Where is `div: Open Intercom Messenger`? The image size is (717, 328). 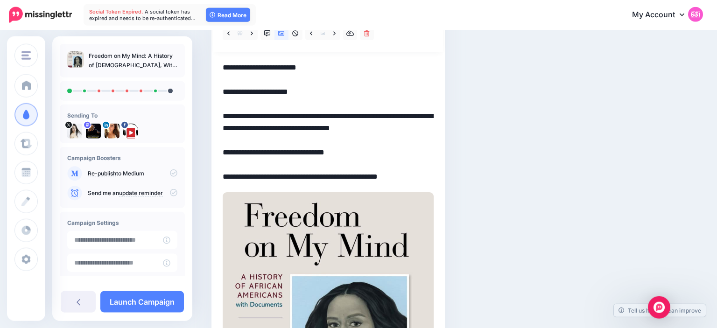
div: Open Intercom Messenger is located at coordinates (659, 308).